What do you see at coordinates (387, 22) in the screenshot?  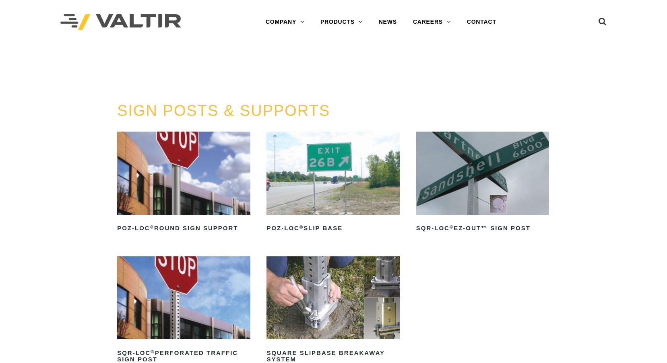 I see `a: NEWS` at bounding box center [387, 22].